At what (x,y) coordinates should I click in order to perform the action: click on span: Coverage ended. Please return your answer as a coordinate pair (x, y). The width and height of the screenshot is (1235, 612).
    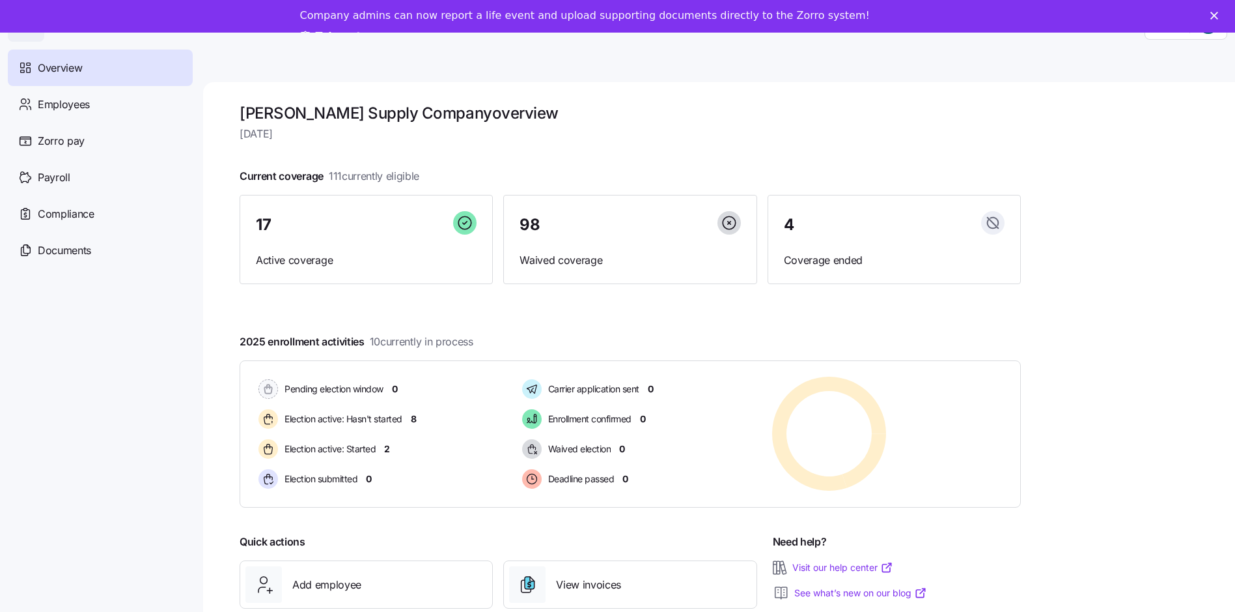
    Looking at the image, I should click on (894, 260).